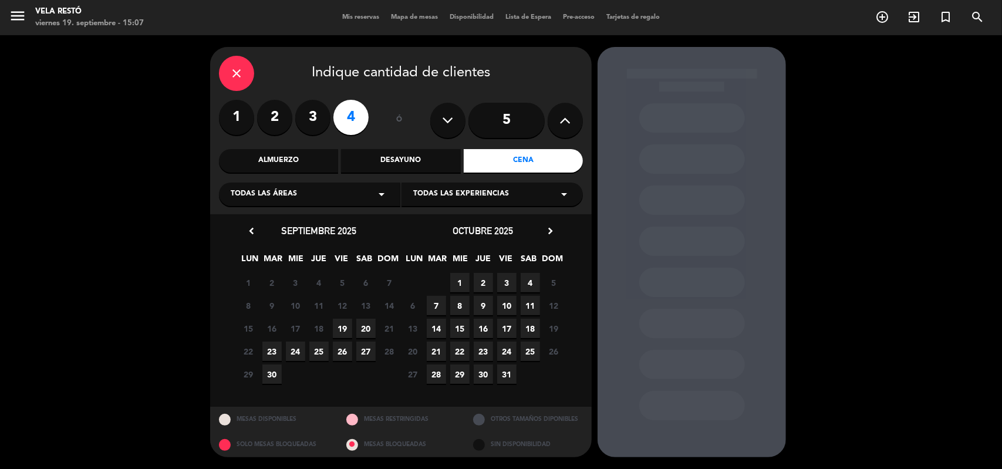  What do you see at coordinates (313, 117) in the screenshot?
I see `label: 3` at bounding box center [313, 117].